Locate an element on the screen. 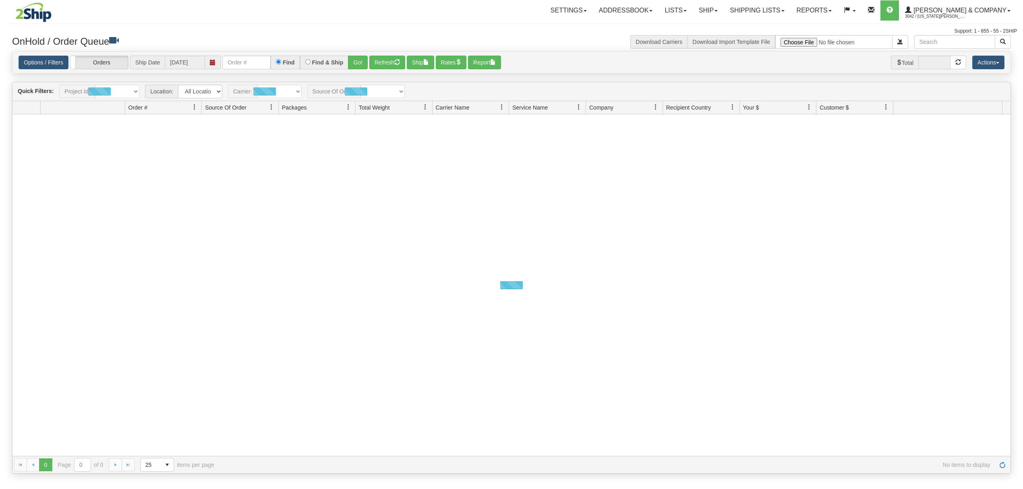  span: Location: is located at coordinates (161, 91).